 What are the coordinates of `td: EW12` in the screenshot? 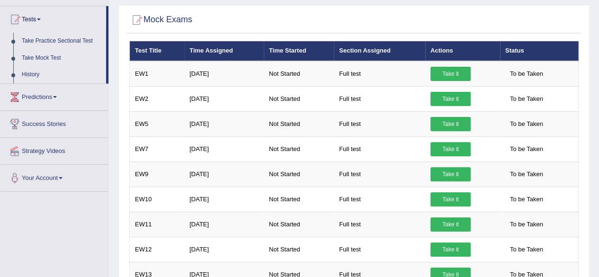 It's located at (157, 249).